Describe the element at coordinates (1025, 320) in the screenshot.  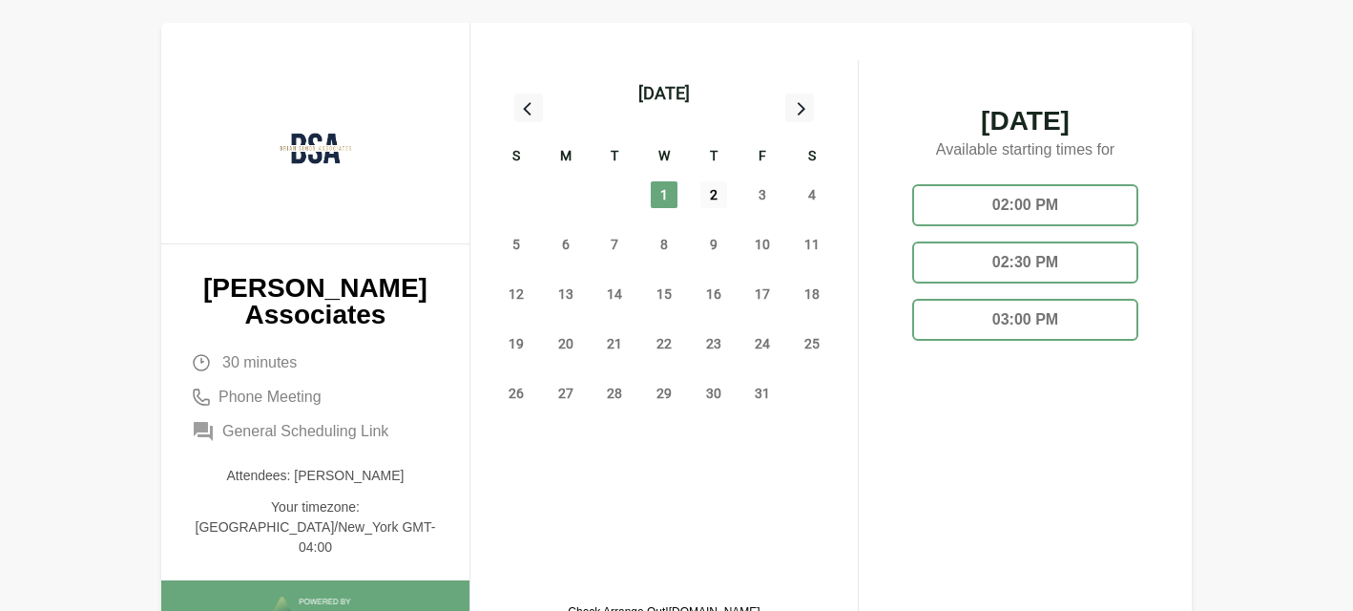
I see `div: 03:00 PM` at that location.